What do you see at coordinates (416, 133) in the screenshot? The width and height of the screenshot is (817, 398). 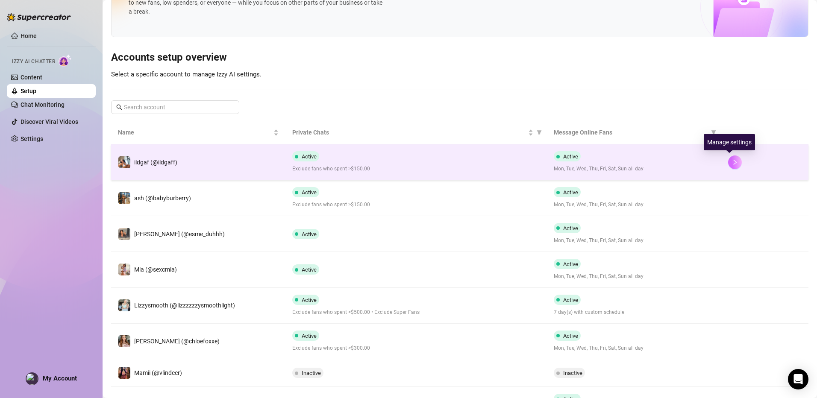 I see `th: Private Chats` at bounding box center [416, 133].